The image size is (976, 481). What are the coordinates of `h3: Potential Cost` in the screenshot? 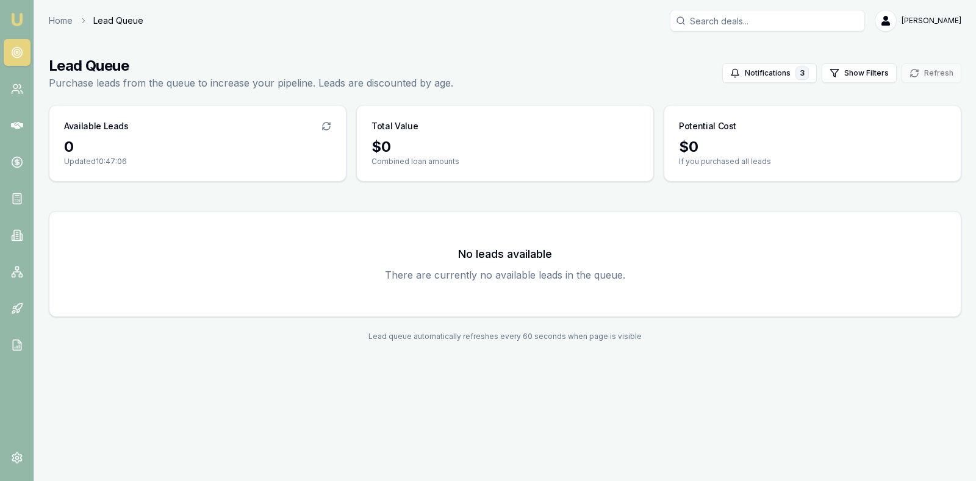 It's located at (708, 126).